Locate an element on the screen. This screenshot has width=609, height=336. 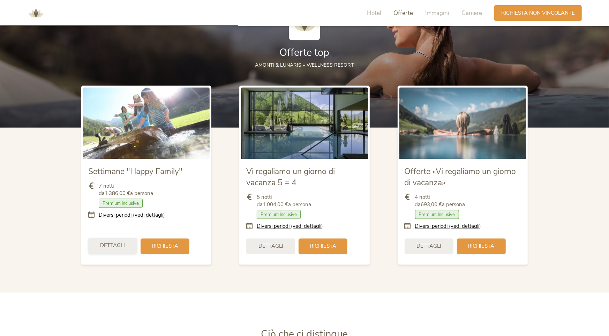
b: 693,00 € is located at coordinates (432, 205).